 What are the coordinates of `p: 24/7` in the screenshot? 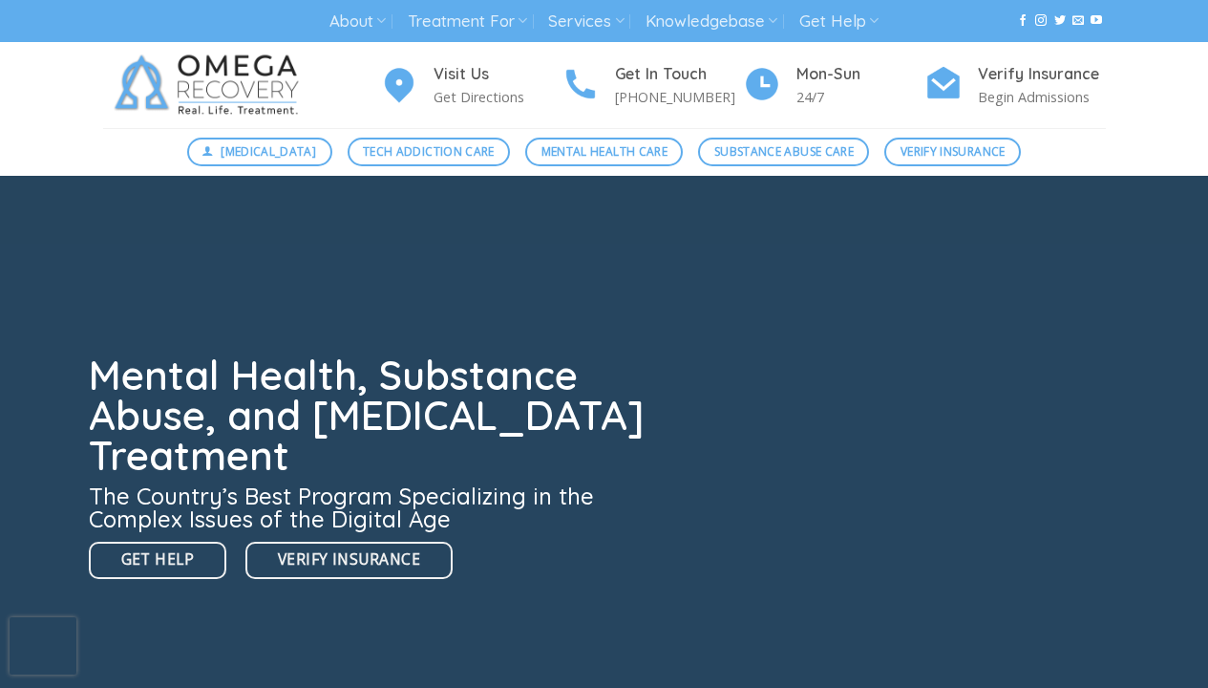 It's located at (861, 96).